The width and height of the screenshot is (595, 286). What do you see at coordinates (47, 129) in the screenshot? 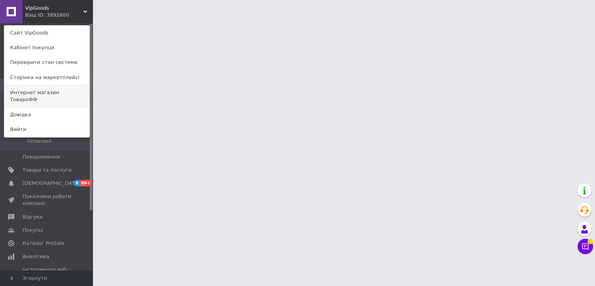
I see `a: Вийти` at bounding box center [47, 129].